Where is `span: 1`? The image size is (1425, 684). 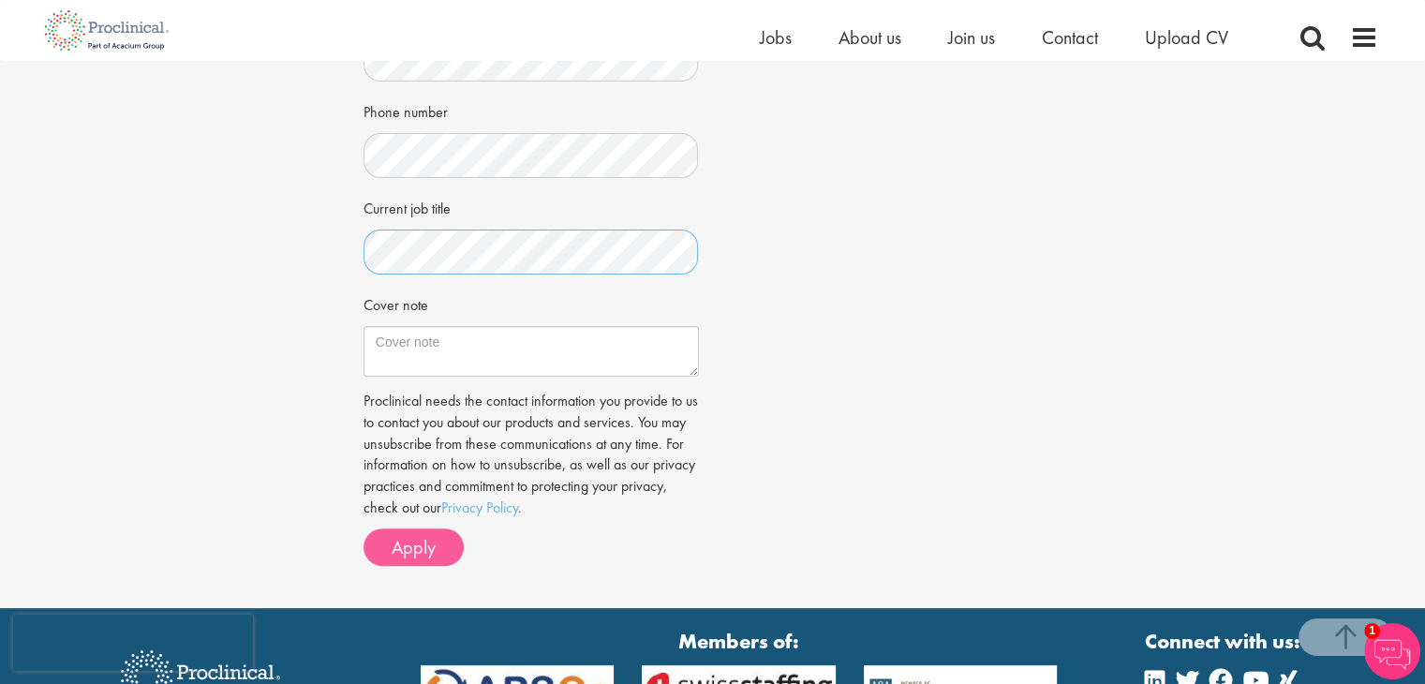 span: 1 is located at coordinates (1372, 631).